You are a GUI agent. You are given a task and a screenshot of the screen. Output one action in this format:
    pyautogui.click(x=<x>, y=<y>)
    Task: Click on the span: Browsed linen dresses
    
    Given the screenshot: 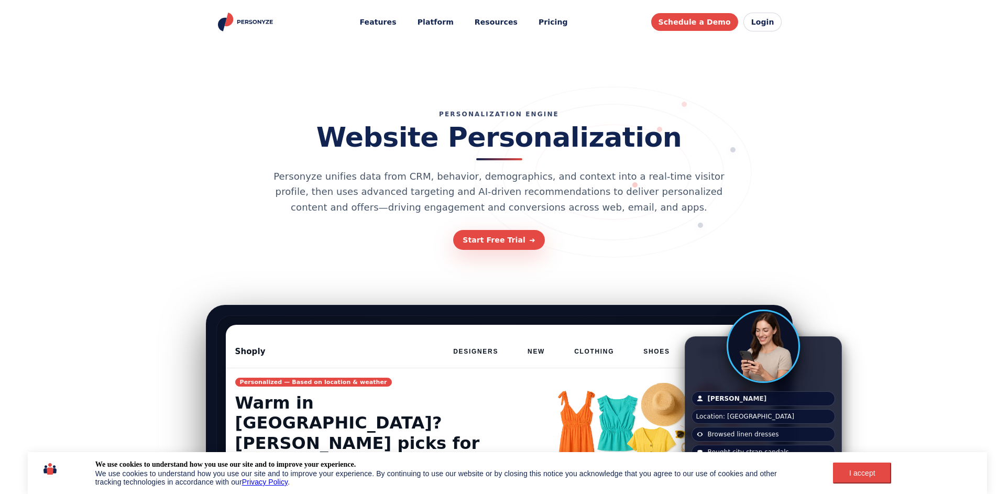 What is the action you would take?
    pyautogui.click(x=743, y=434)
    